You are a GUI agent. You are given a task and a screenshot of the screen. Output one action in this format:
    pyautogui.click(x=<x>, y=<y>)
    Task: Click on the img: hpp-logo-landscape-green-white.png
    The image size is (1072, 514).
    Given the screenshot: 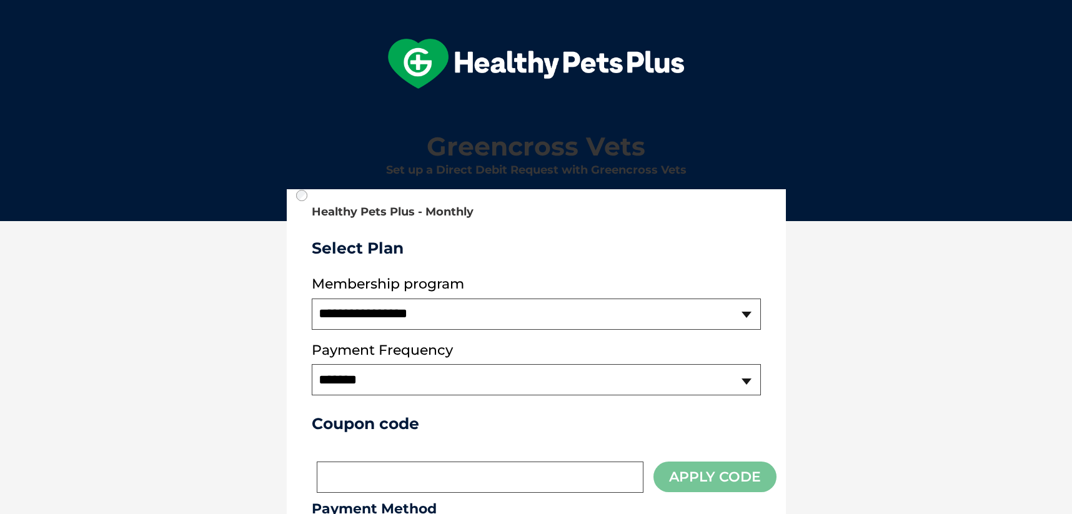 What is the action you would take?
    pyautogui.click(x=536, y=64)
    